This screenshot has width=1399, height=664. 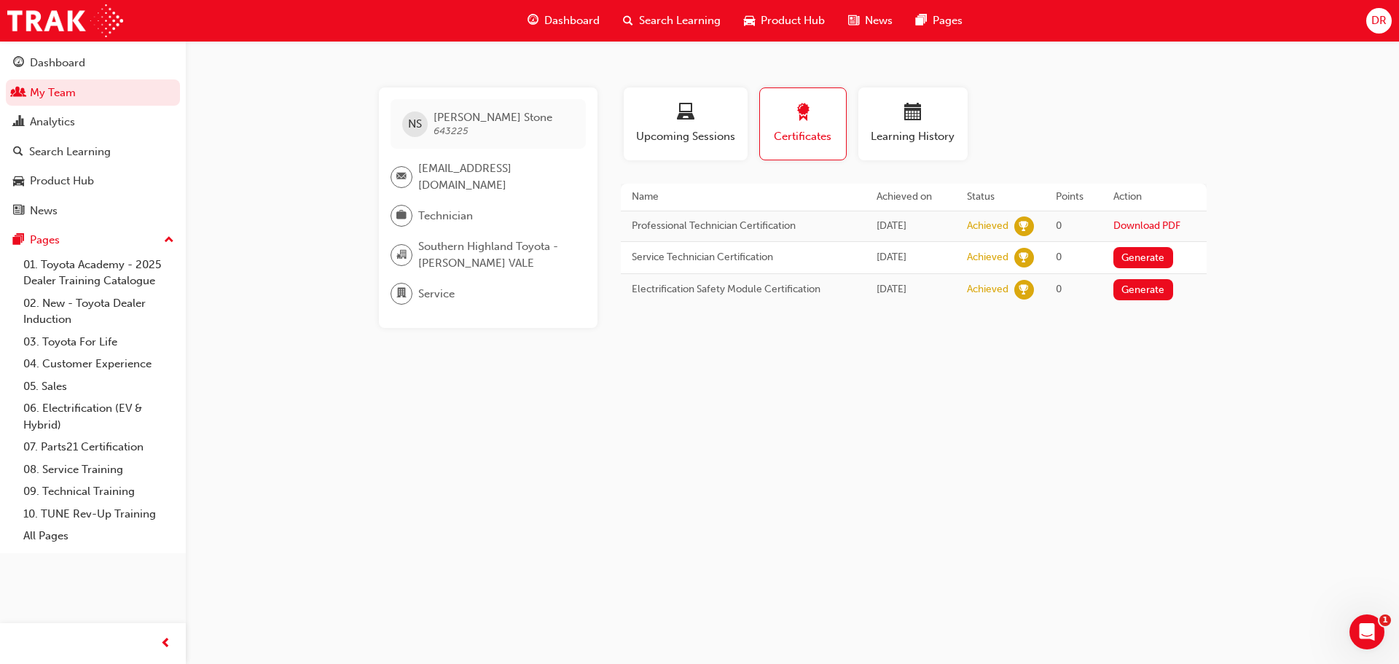 What do you see at coordinates (1379, 20) in the screenshot?
I see `button: DR` at bounding box center [1379, 20].